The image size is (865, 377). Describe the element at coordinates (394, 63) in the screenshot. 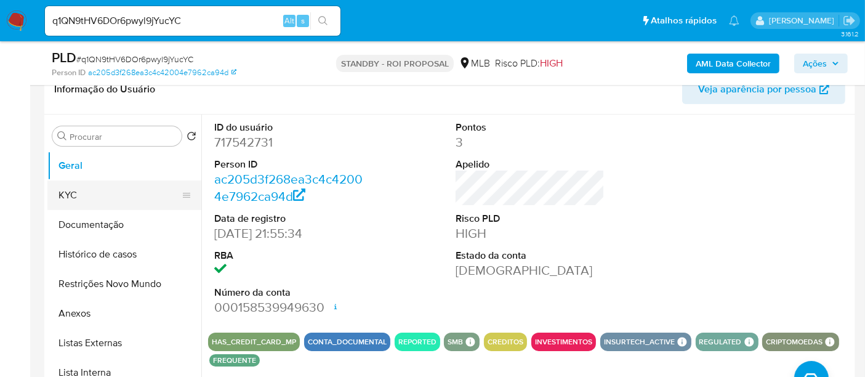

I see `p: STANDBY - ROI PROPOSAL` at that location.